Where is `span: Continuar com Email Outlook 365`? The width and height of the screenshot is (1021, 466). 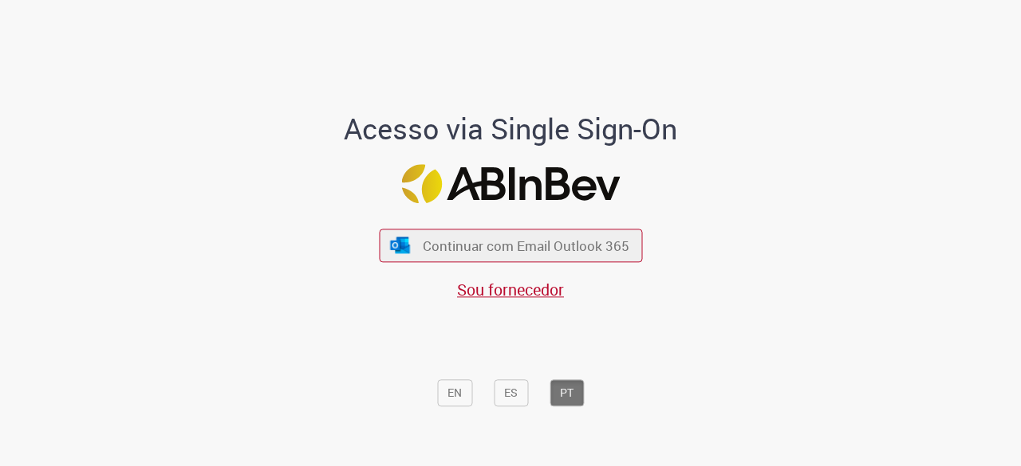
span: Continuar com Email Outlook 365 is located at coordinates (525, 246).